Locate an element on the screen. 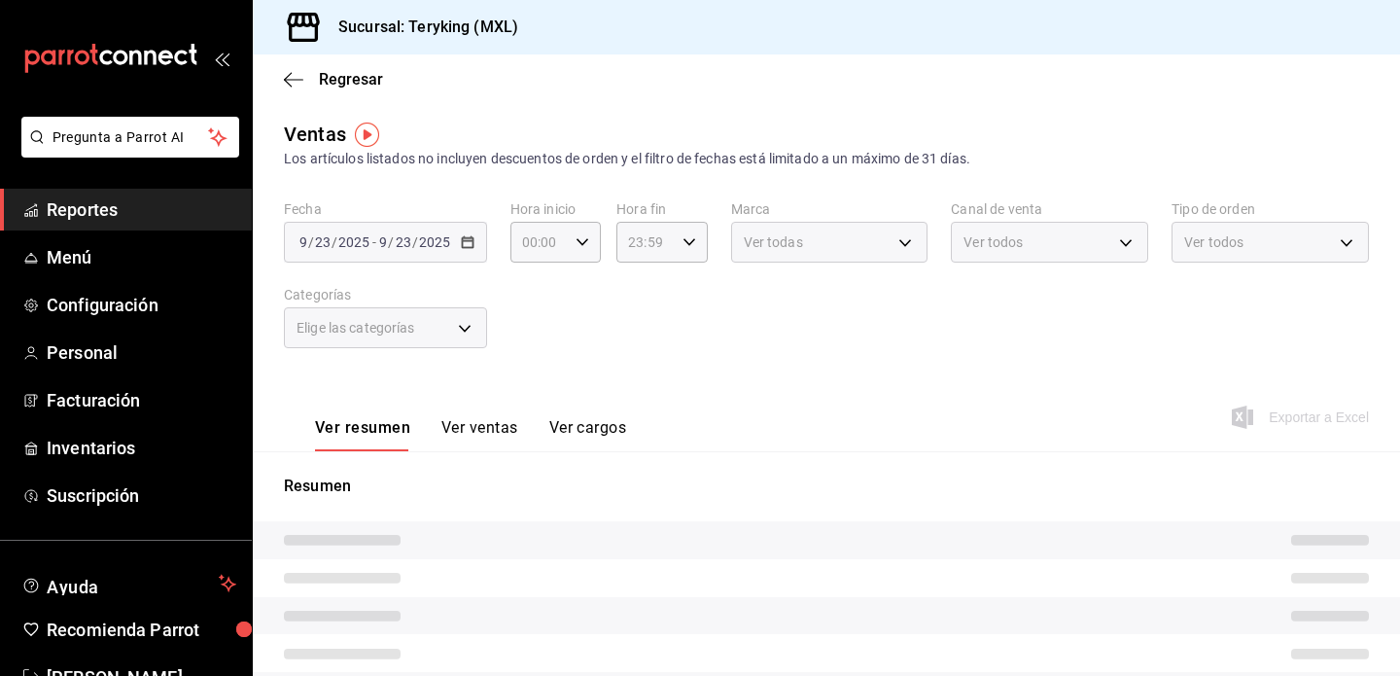 The width and height of the screenshot is (1400, 676). span: Regresar is located at coordinates (351, 79).